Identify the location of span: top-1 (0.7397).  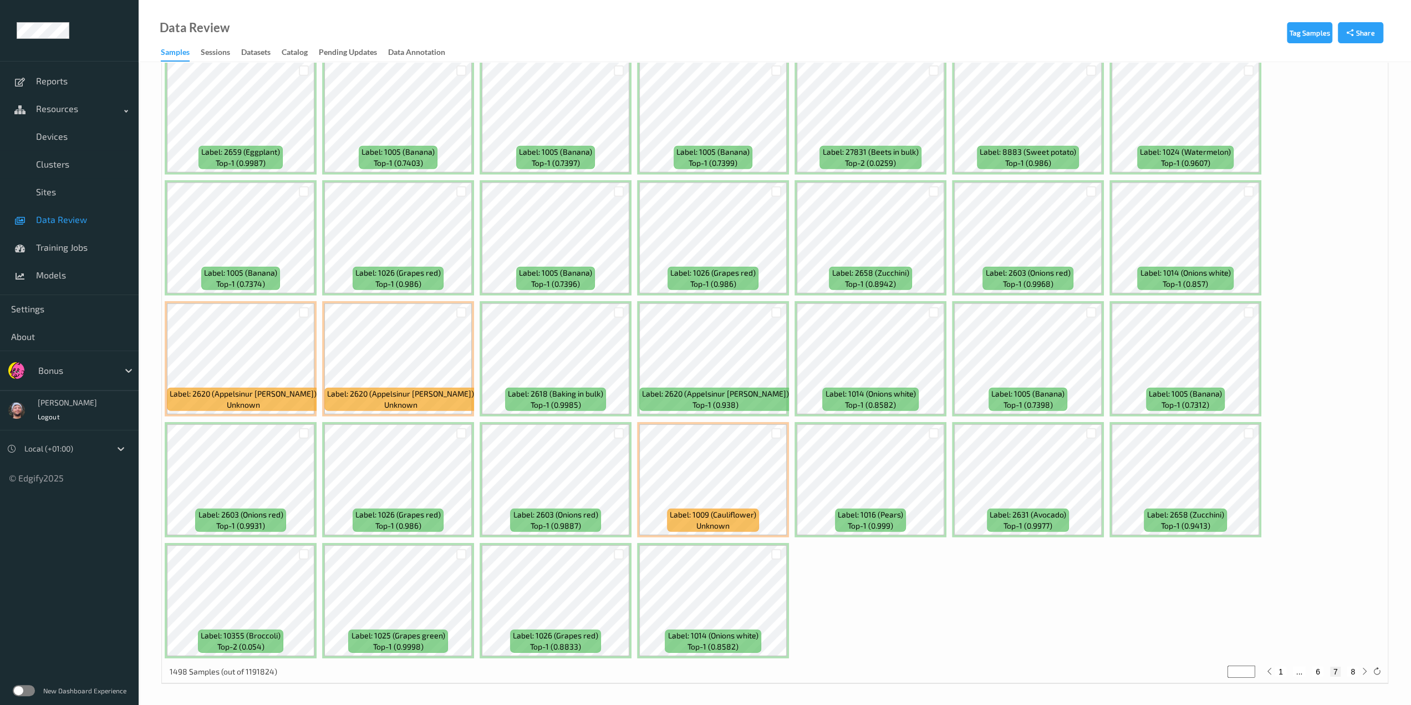
(555, 163).